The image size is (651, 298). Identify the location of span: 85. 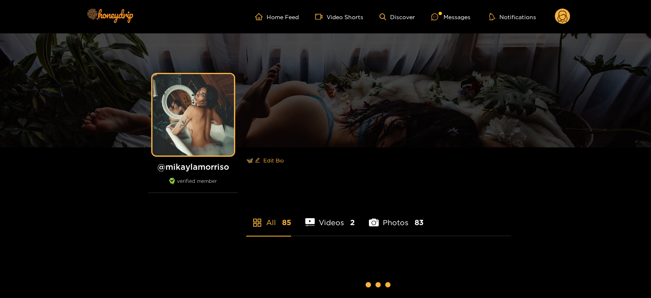
(287, 223).